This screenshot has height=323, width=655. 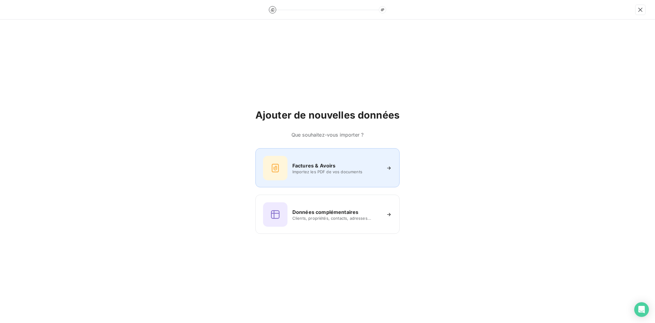 I want to click on h6: Données complémentaires, so click(x=325, y=212).